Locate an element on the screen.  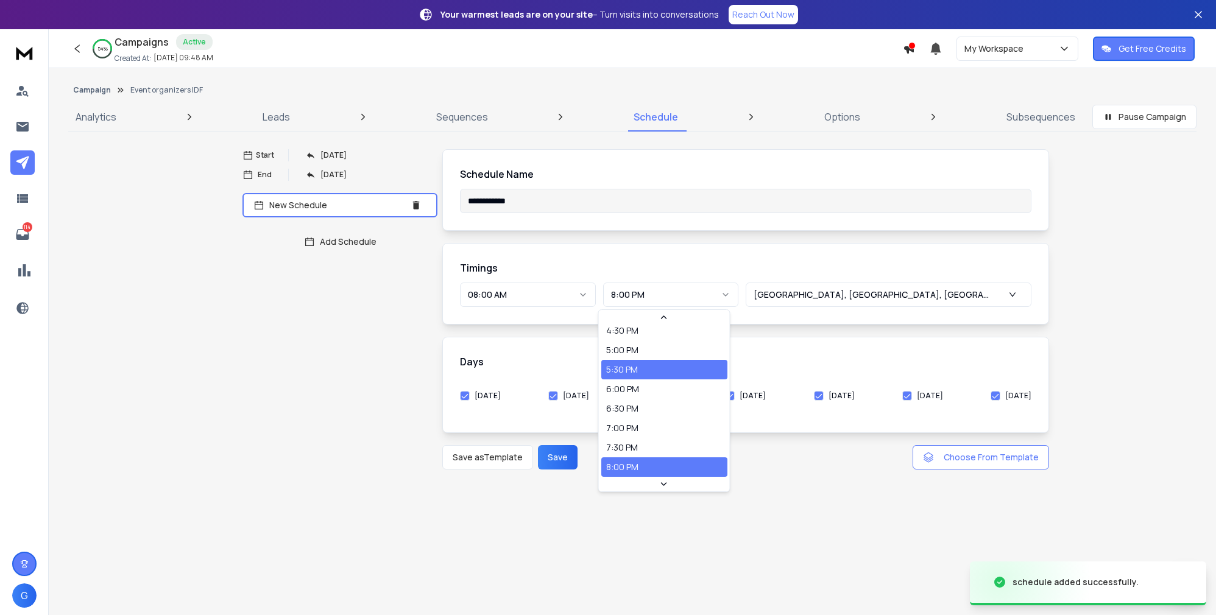
div: 7:30 PM is located at coordinates (622, 448).